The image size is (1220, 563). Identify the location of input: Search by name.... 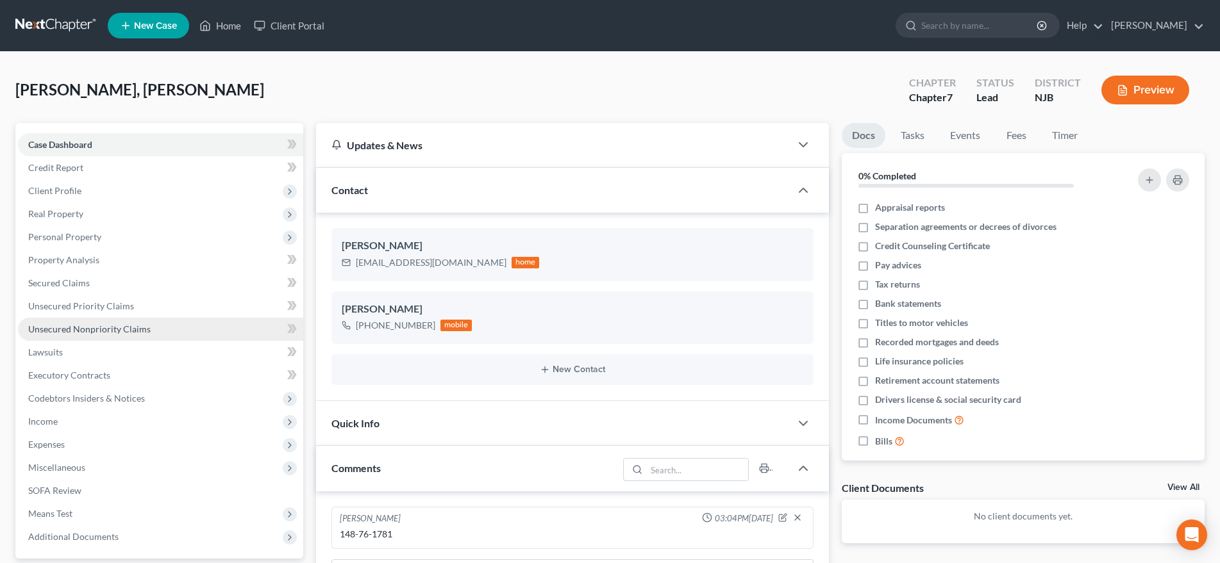
(979, 25).